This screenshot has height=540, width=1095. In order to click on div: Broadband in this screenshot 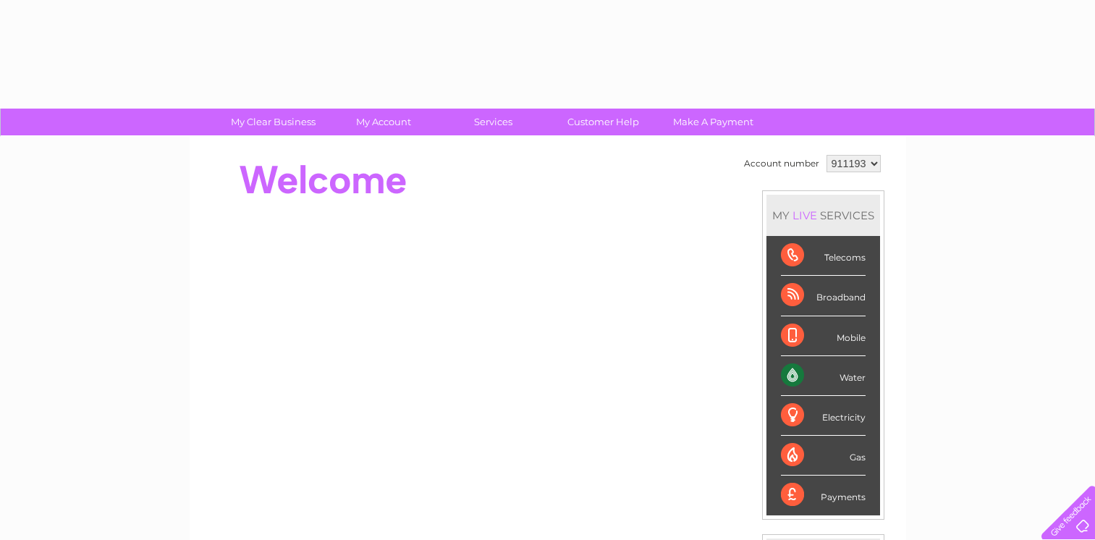, I will do `click(823, 295)`.